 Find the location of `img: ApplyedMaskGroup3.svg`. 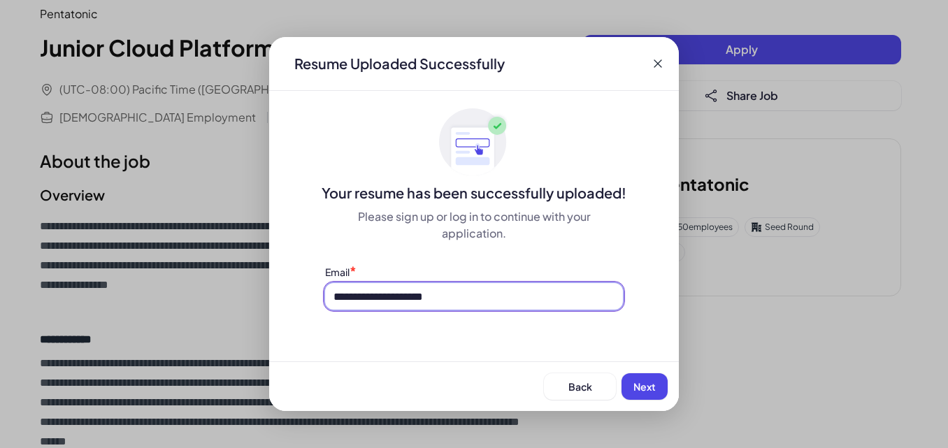

img: ApplyedMaskGroup3.svg is located at coordinates (474, 143).